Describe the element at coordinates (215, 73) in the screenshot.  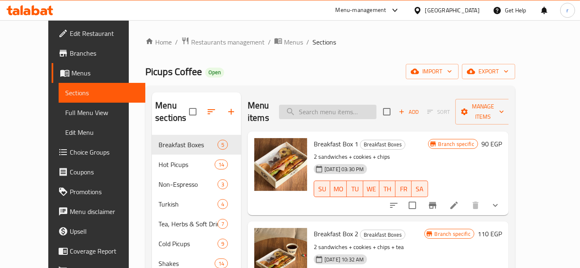
I see `div: Open` at that location.